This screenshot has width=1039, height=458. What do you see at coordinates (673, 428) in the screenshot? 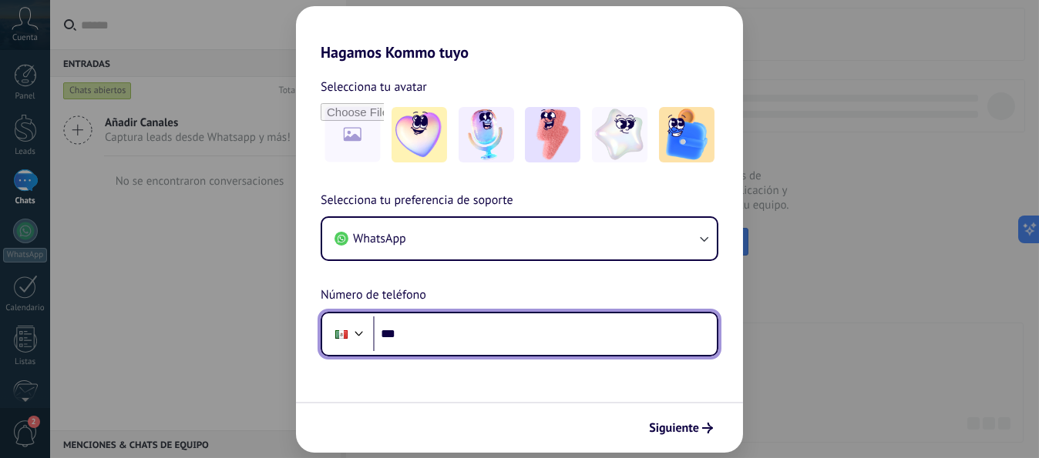
I see `span: Siguiente` at bounding box center [673, 428].